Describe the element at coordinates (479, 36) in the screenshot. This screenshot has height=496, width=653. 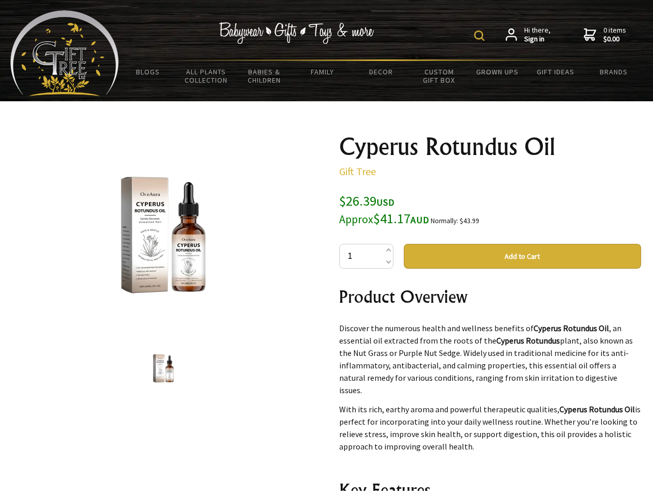
I see `img: product search` at that location.